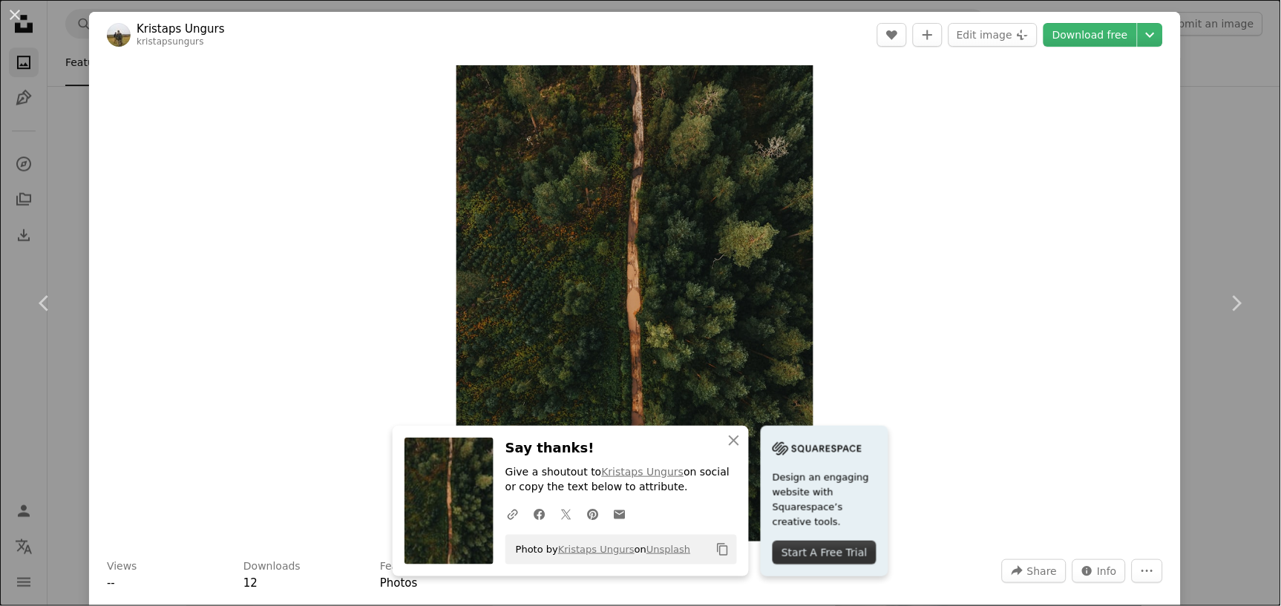  Describe the element at coordinates (621, 480) in the screenshot. I see `p: Give a shoutout to on social or copy the text below to attribute.` at that location.